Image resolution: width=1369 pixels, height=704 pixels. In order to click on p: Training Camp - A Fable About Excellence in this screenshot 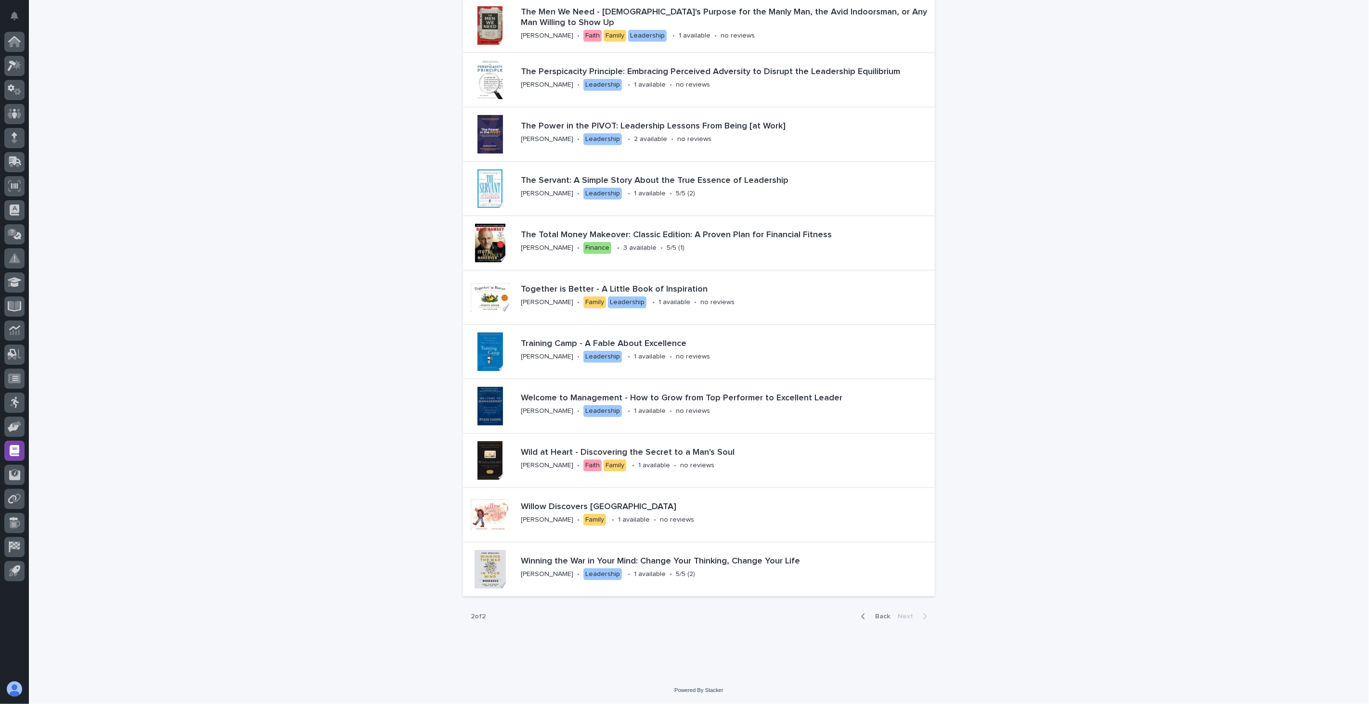, I will do `click(698, 344)`.